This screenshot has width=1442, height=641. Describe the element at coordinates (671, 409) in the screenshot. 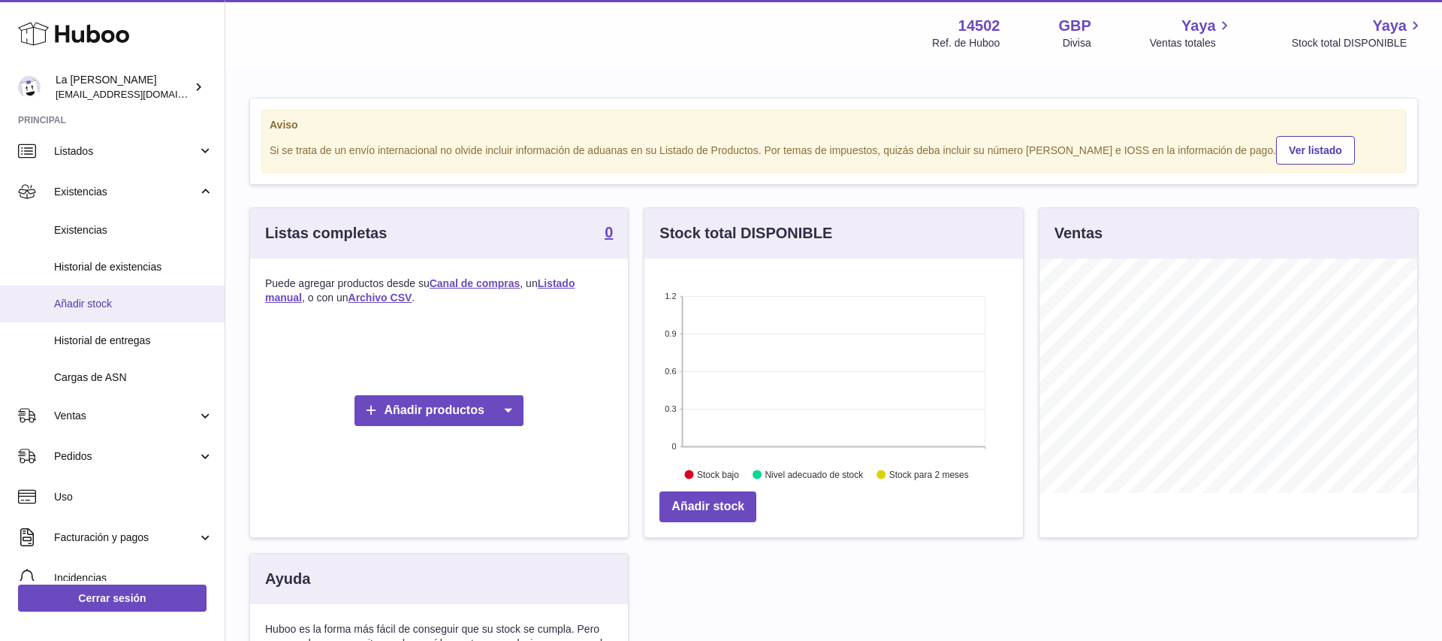

I see `text: 0.3` at that location.